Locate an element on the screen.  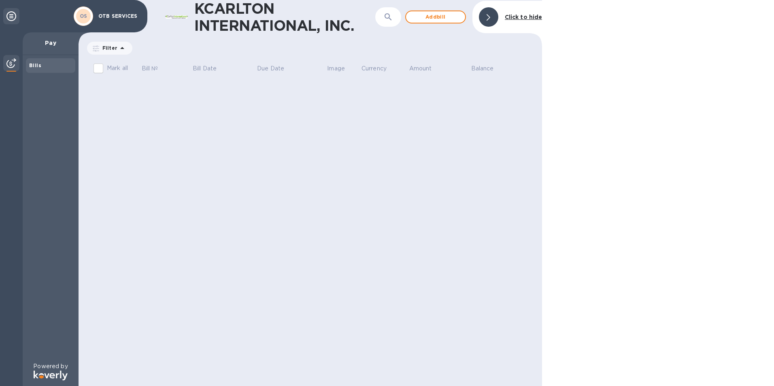
span: Amount is located at coordinates (426, 68).